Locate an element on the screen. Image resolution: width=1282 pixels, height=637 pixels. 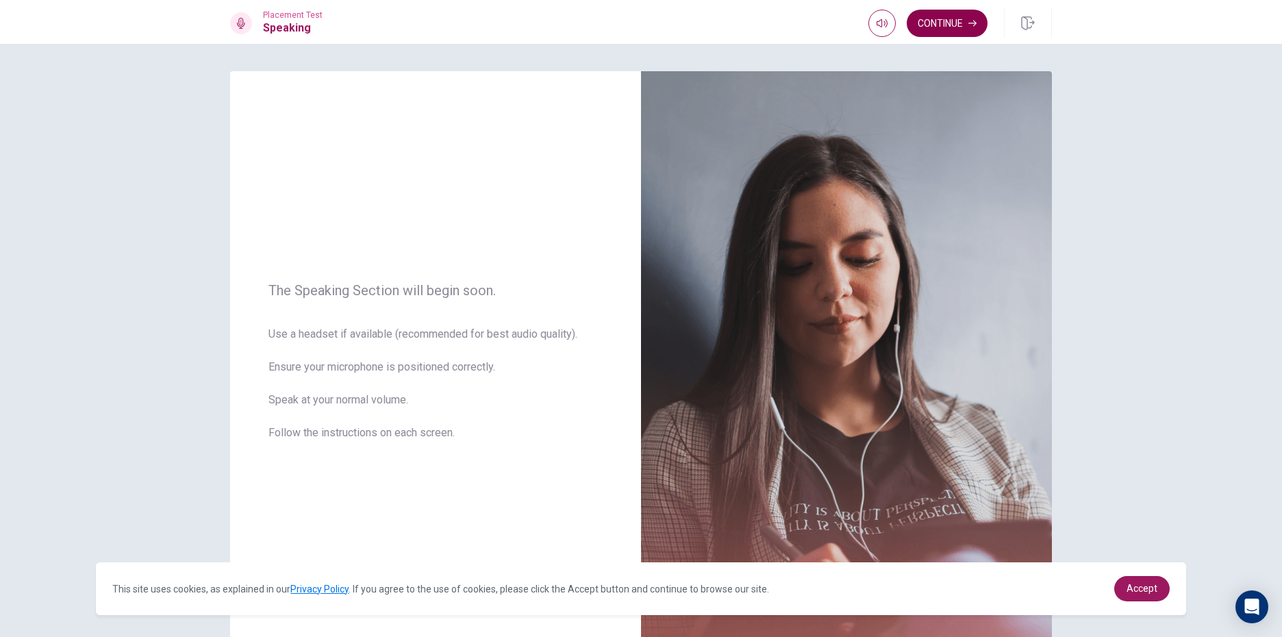
a: Privacy Policy is located at coordinates (319, 589).